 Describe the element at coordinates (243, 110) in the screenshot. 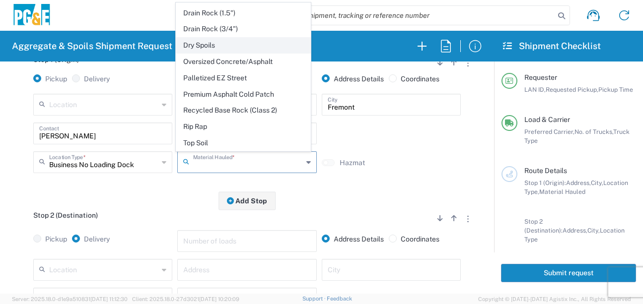

I see `span: Recycled Base Rock (Class 2)` at that location.